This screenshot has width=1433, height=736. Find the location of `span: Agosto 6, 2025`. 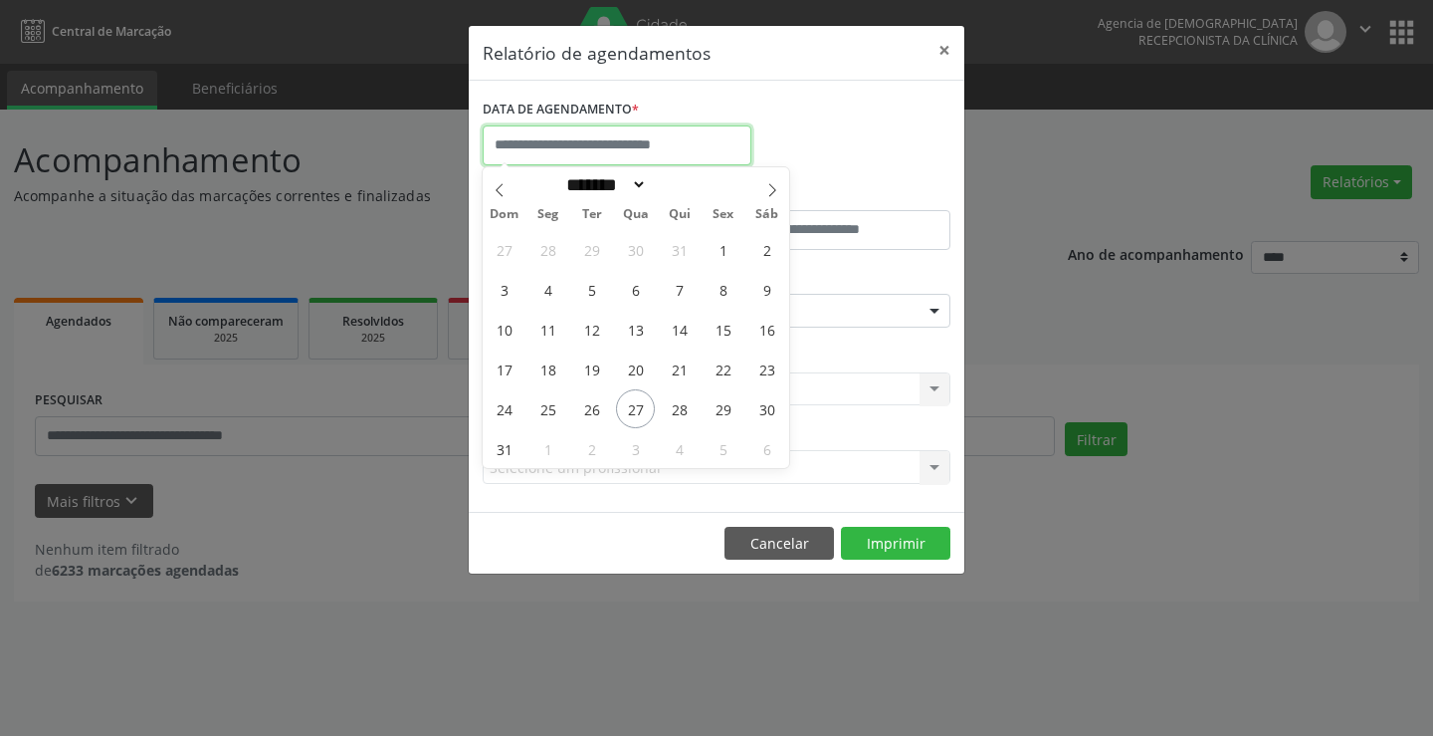

span: Agosto 6, 2025 is located at coordinates (635, 289).